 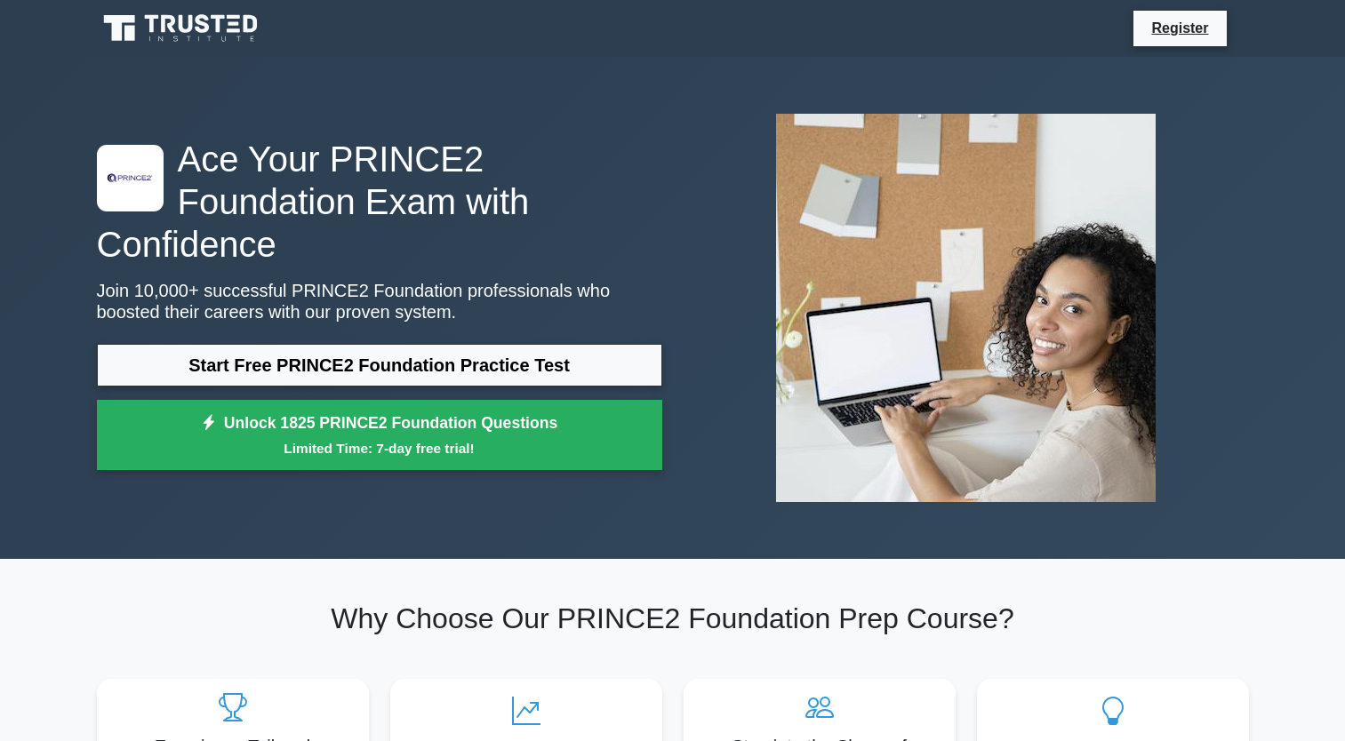 What do you see at coordinates (380, 202) in the screenshot?
I see `h1: Ace Your PRINCE2 Foundation Exam with Confidence` at bounding box center [380, 202].